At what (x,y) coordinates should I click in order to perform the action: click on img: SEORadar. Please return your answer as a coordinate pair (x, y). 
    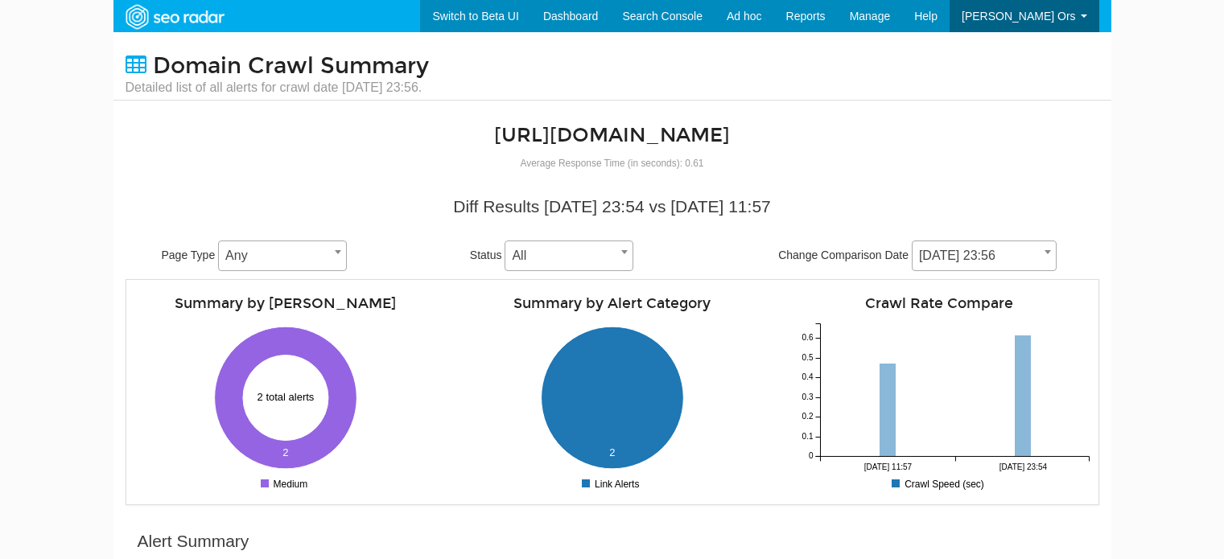
    Looking at the image, I should click on (175, 17).